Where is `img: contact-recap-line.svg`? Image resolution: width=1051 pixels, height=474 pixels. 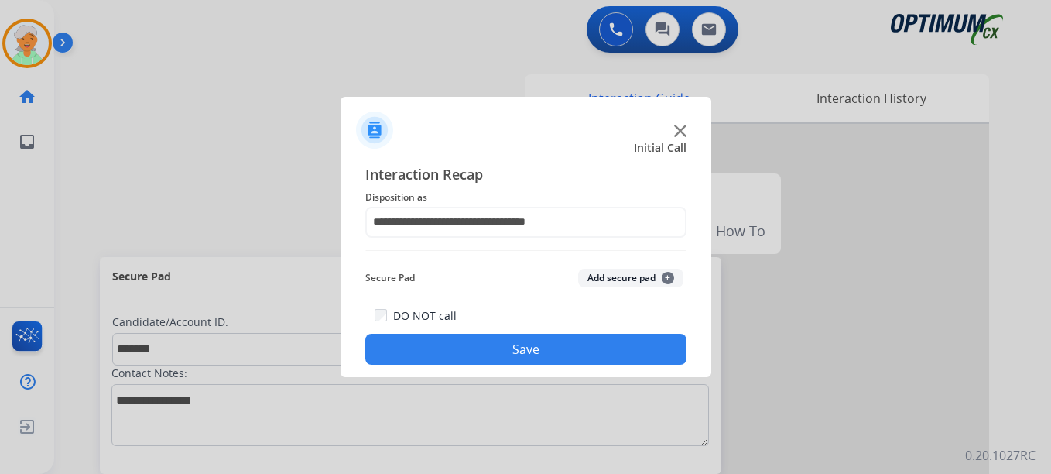
img: contact-recap-line.svg is located at coordinates (526, 250).